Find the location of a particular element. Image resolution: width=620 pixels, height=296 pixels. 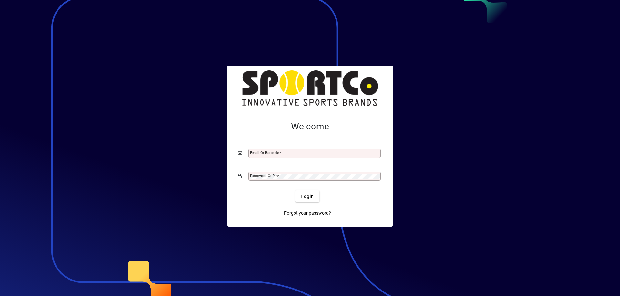

button: Login is located at coordinates (307, 196).